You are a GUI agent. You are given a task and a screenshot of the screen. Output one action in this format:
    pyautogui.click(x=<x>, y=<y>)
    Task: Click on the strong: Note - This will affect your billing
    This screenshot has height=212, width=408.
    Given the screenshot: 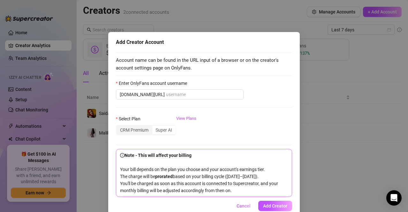 What is the action you would take?
    pyautogui.click(x=156, y=155)
    